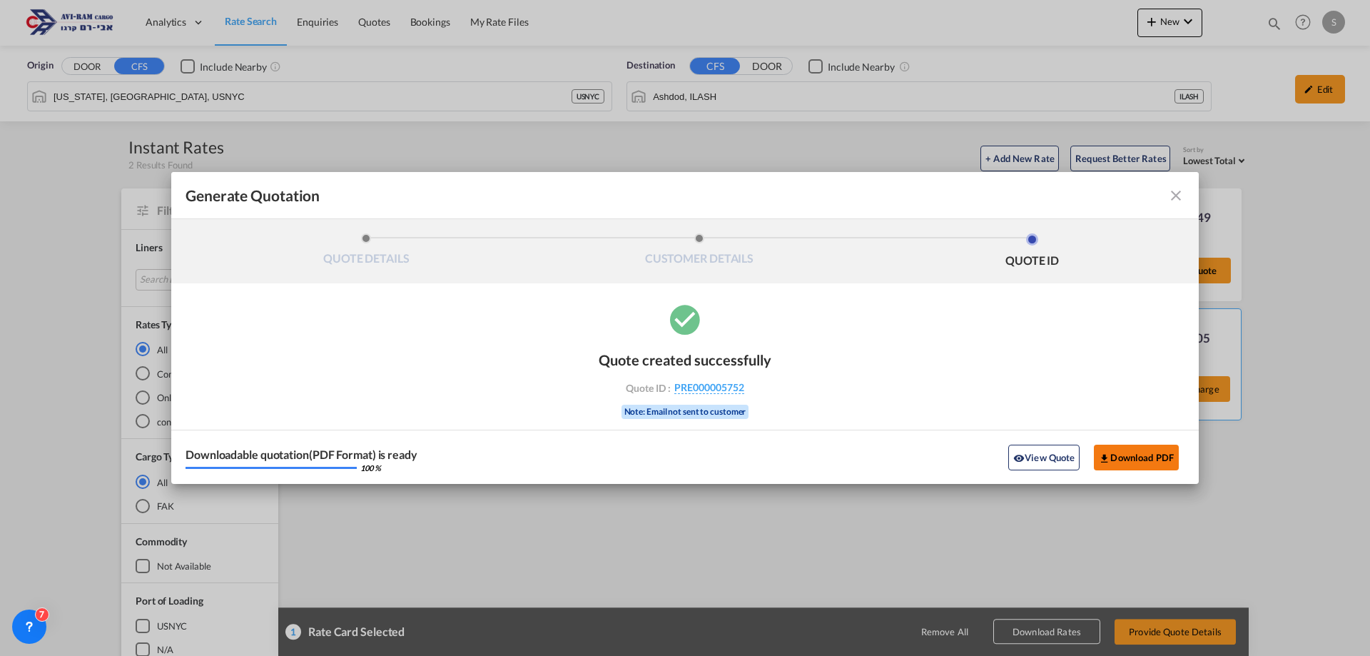 The width and height of the screenshot is (1370, 656). What do you see at coordinates (1136, 457) in the screenshot?
I see `button: Download PDF` at bounding box center [1136, 457].